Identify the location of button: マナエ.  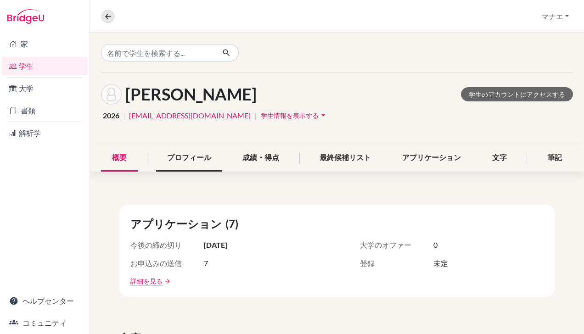
(555, 17).